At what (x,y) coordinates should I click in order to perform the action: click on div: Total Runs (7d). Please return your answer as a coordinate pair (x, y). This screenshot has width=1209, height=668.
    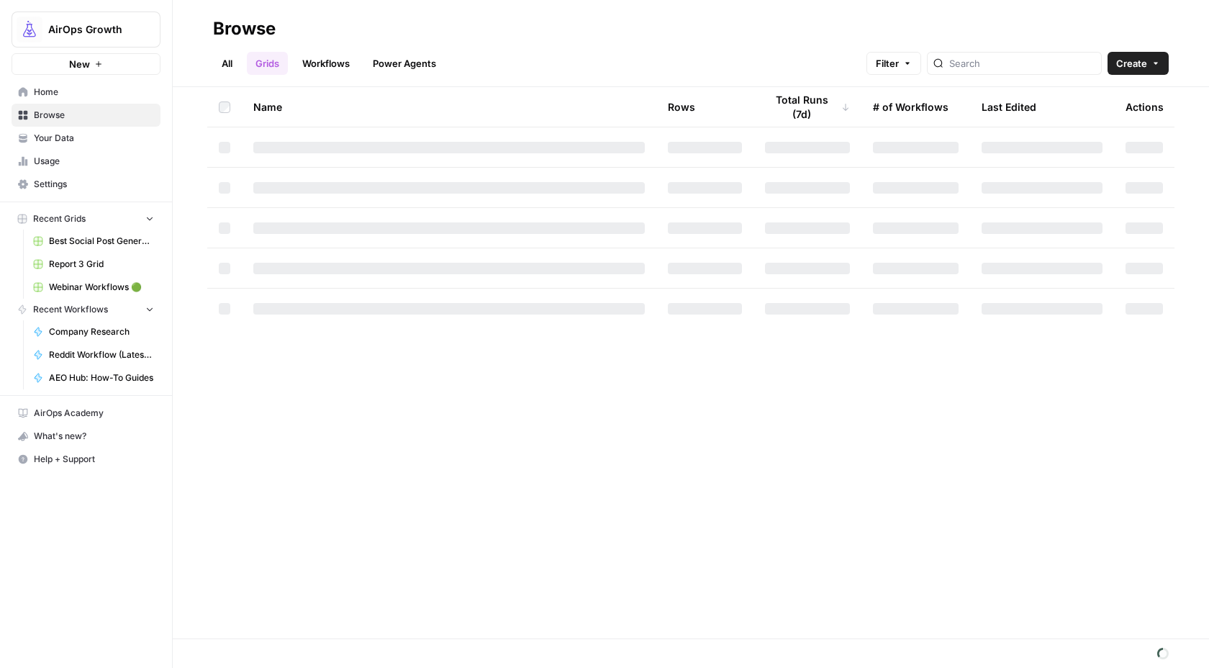
    Looking at the image, I should click on (807, 106).